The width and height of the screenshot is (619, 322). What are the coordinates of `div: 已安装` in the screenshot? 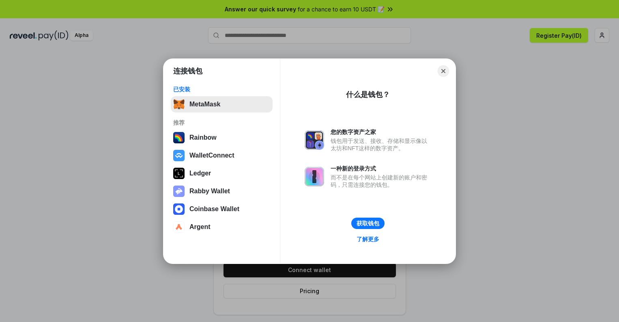 It's located at (222, 89).